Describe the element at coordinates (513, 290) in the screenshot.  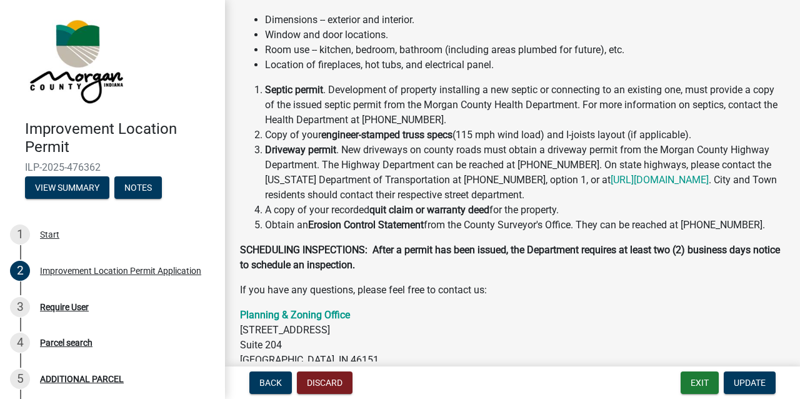
I see `p: If you have any questions, please feel free to contact us:` at that location.